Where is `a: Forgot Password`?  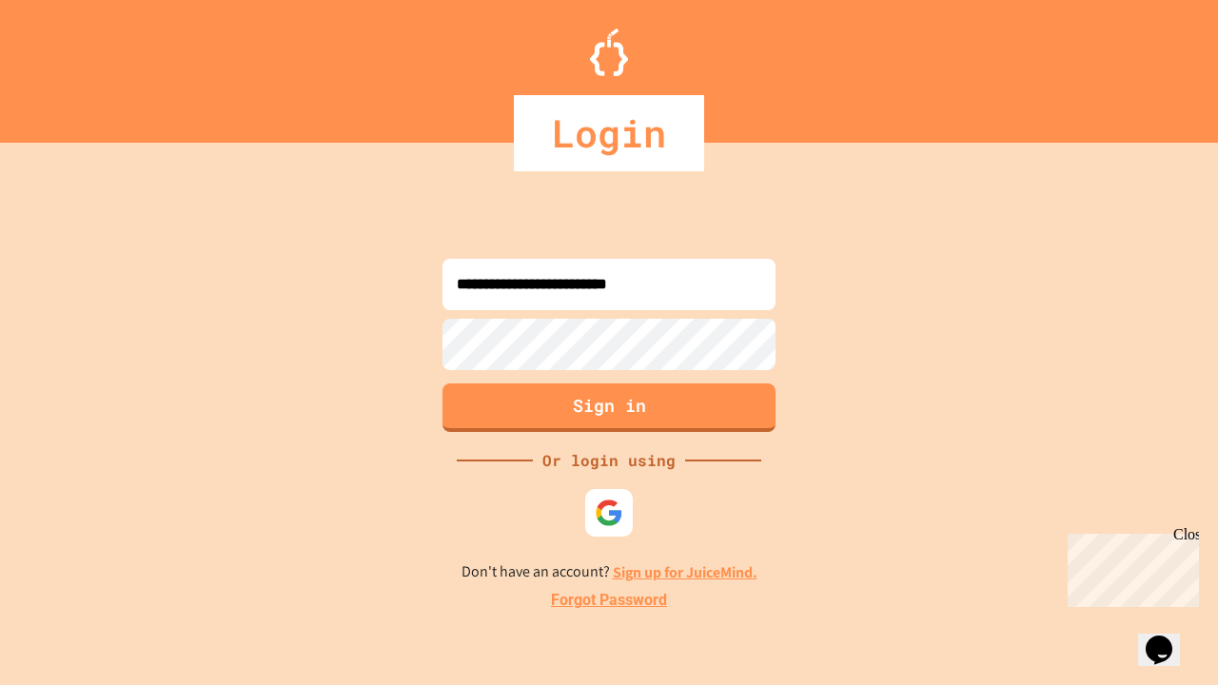
a: Forgot Password is located at coordinates (609, 601).